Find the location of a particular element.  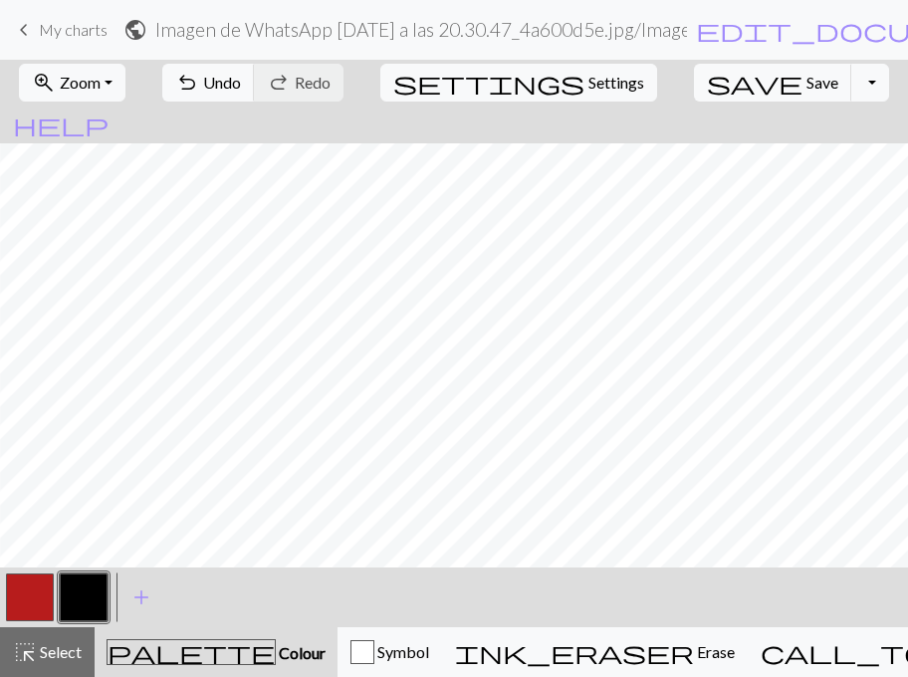

span: settings is located at coordinates (489, 83).